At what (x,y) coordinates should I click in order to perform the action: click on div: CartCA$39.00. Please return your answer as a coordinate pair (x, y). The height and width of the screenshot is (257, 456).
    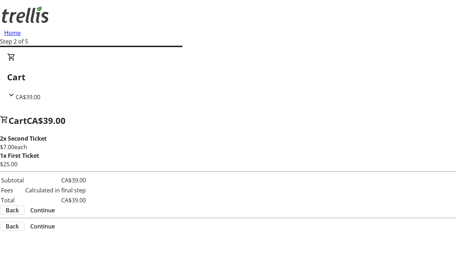
    Looking at the image, I should click on (228, 77).